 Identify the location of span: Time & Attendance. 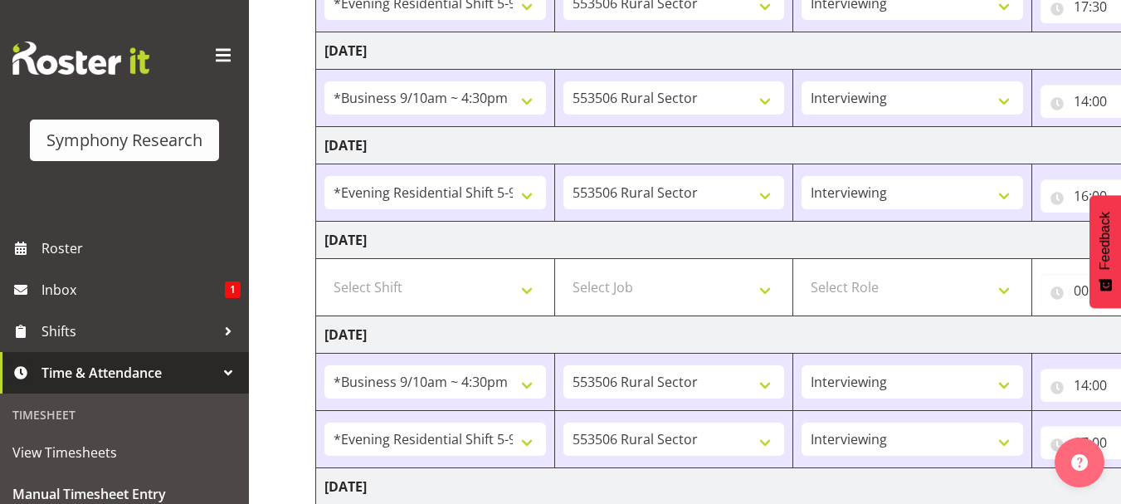
(129, 373).